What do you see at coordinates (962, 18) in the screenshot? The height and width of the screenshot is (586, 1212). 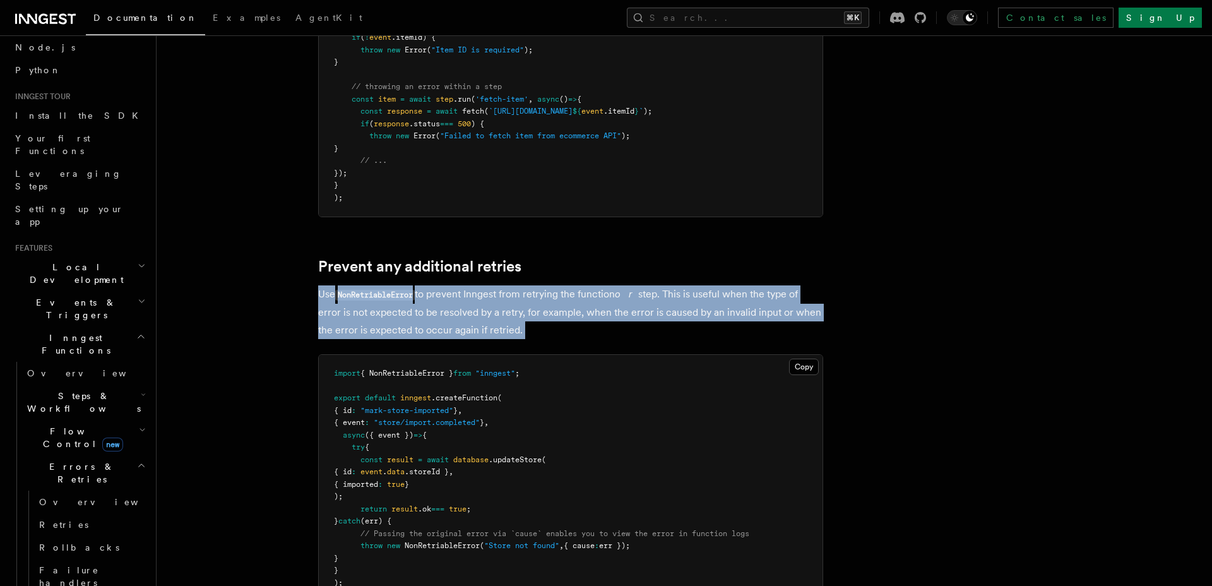 I see `button: Toggle dark mode` at bounding box center [962, 18].